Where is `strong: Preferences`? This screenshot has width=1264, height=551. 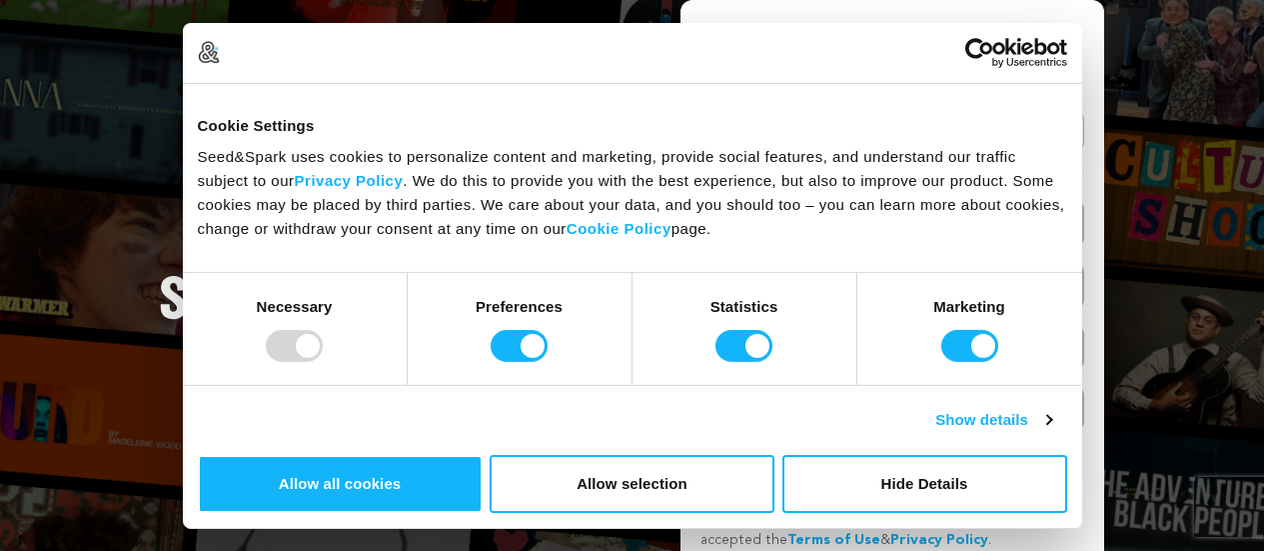 strong: Preferences is located at coordinates (519, 306).